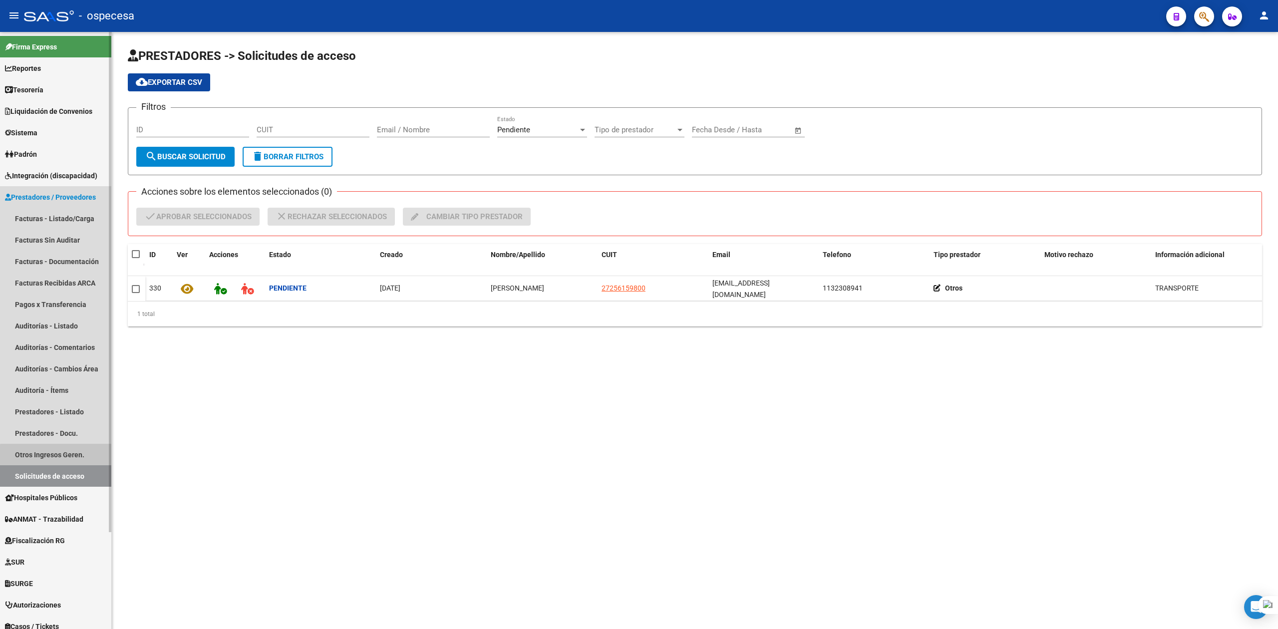 The image size is (1278, 629). I want to click on input: Start date, so click(708, 130).